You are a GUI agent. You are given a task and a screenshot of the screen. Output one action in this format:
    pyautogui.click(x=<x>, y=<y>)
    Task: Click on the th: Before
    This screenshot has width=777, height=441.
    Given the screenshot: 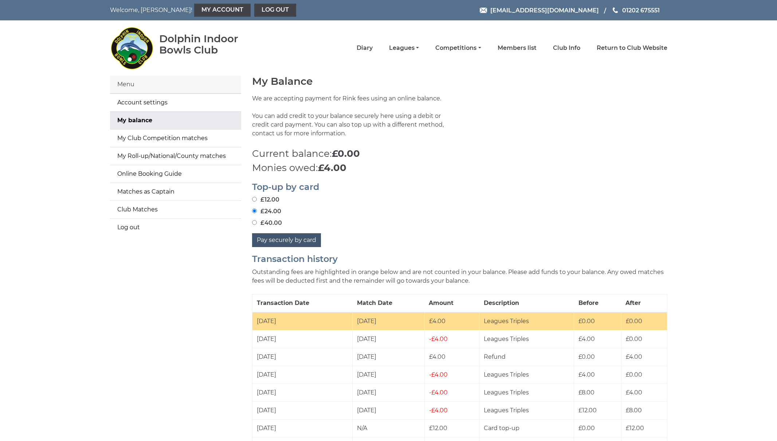 What is the action you would take?
    pyautogui.click(x=597, y=303)
    